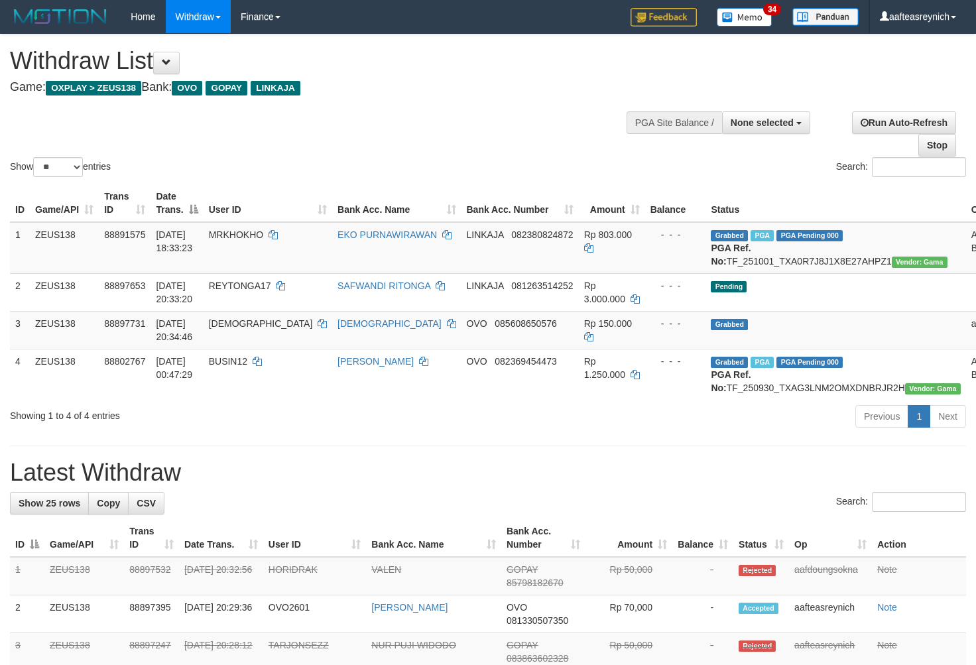 This screenshot has height=665, width=976. I want to click on a: Previous, so click(882, 417).